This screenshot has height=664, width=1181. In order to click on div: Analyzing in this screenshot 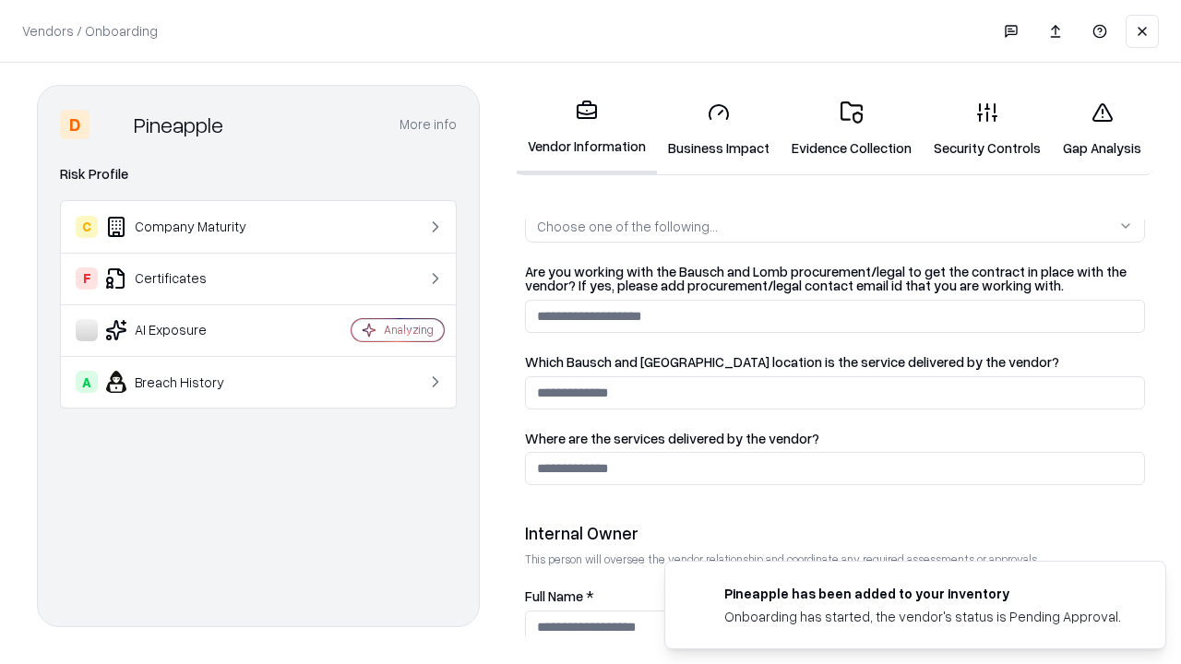, I will do `click(409, 329)`.